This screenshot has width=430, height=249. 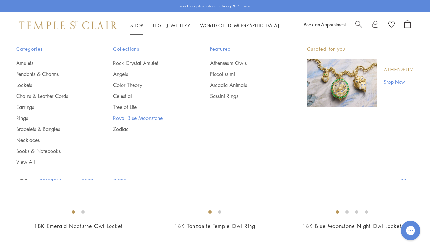 What do you see at coordinates (52, 162) in the screenshot?
I see `a: View All` at bounding box center [52, 162].